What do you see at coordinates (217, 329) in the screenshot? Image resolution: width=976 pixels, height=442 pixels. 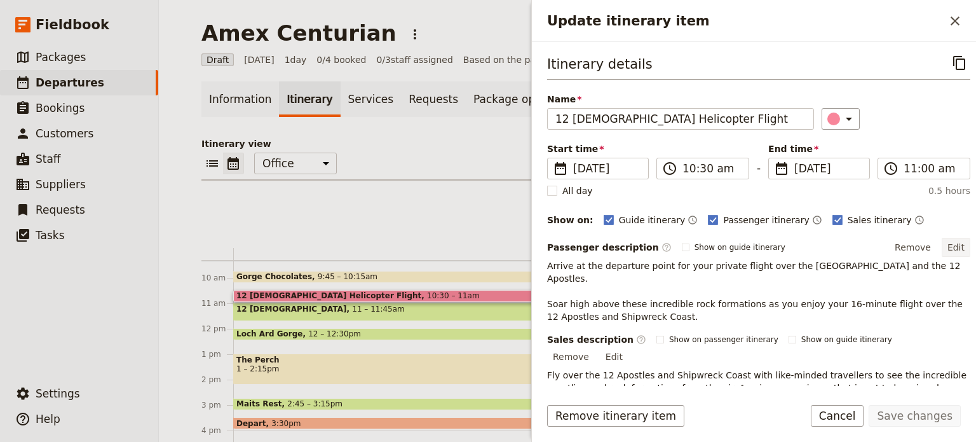 I see `div: 12 pm` at bounding box center [217, 329].